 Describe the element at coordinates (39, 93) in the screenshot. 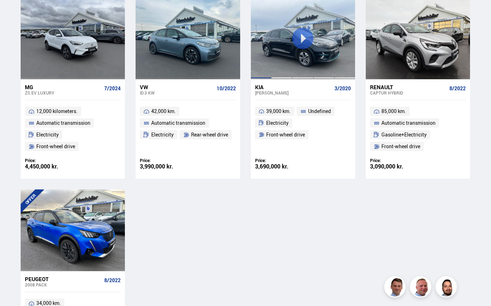

I see `font: ZS EV LUXURY` at that location.